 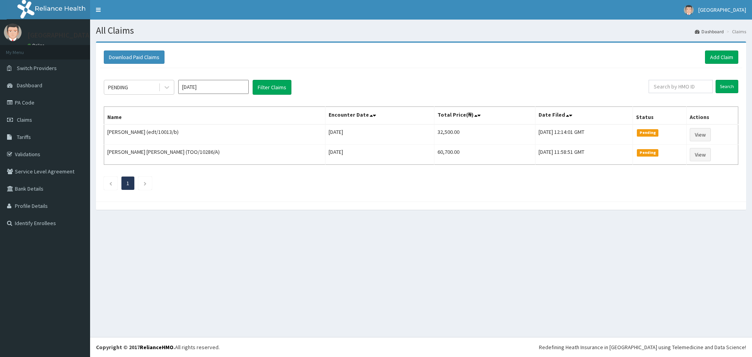 What do you see at coordinates (128, 183) in the screenshot?
I see `a: Page 1 is your current page` at bounding box center [128, 183].